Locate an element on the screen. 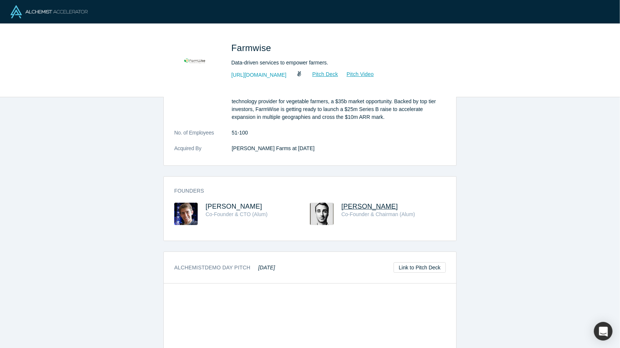  img: Alchemist Logo is located at coordinates (49, 12).